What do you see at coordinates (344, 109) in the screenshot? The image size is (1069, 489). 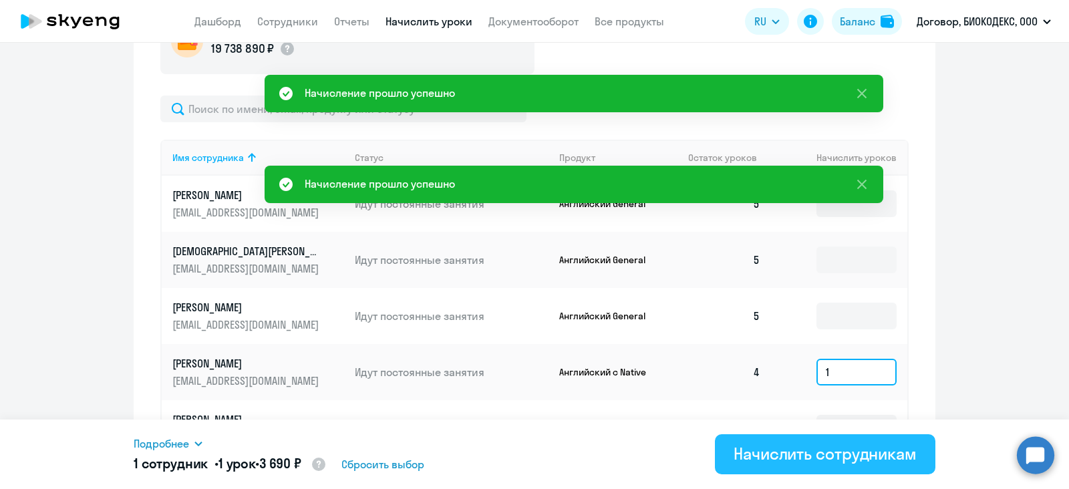 I see `input: Поиск по имени, email, продукту или статусу` at bounding box center [344, 109].